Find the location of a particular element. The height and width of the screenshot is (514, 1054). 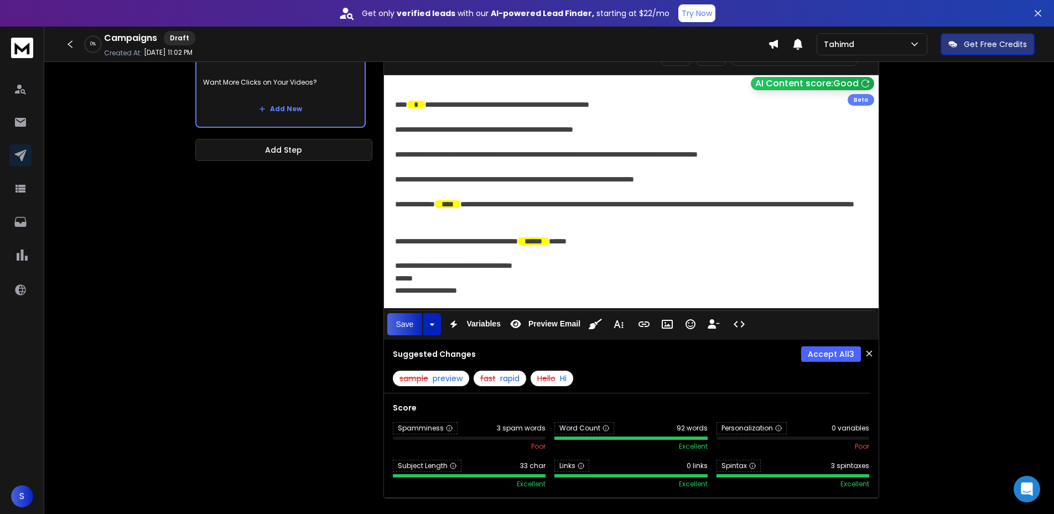

span: Spamminess is located at coordinates (425, 428).